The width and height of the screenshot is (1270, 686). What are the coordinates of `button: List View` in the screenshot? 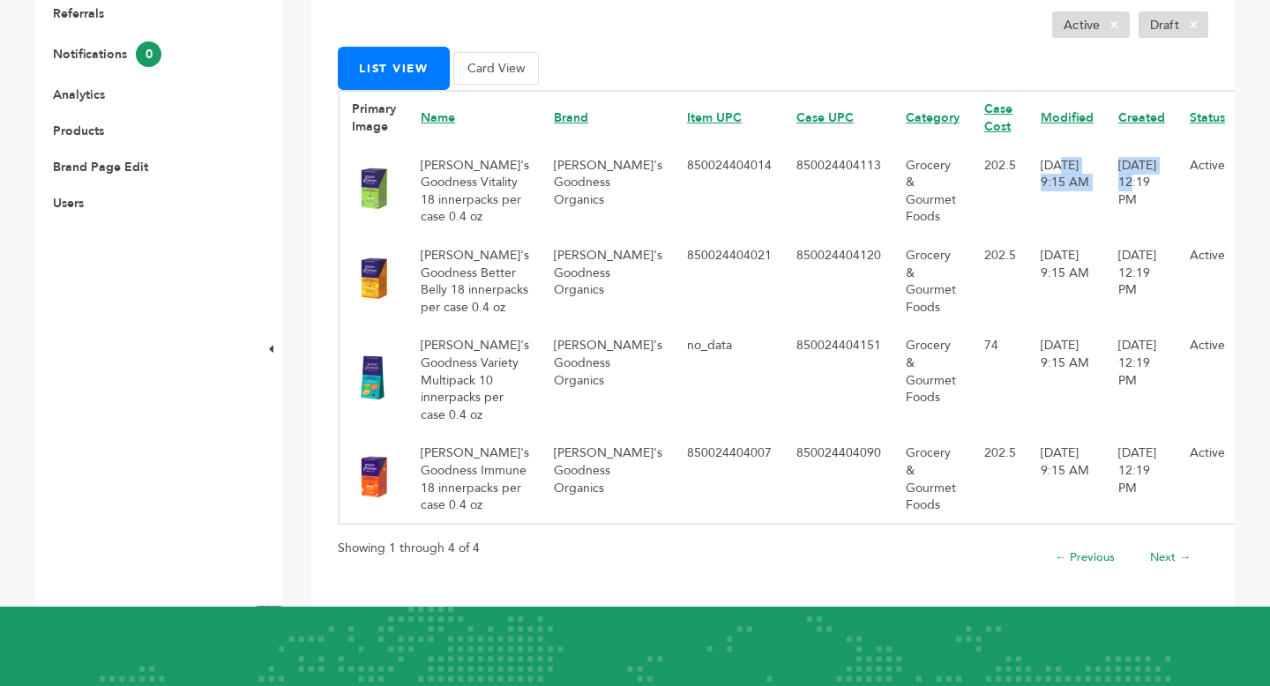 It's located at (393, 68).